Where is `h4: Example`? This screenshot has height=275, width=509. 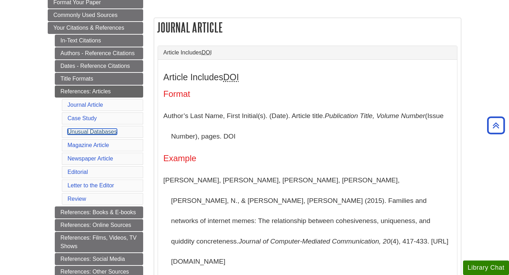 h4: Example is located at coordinates (308, 158).